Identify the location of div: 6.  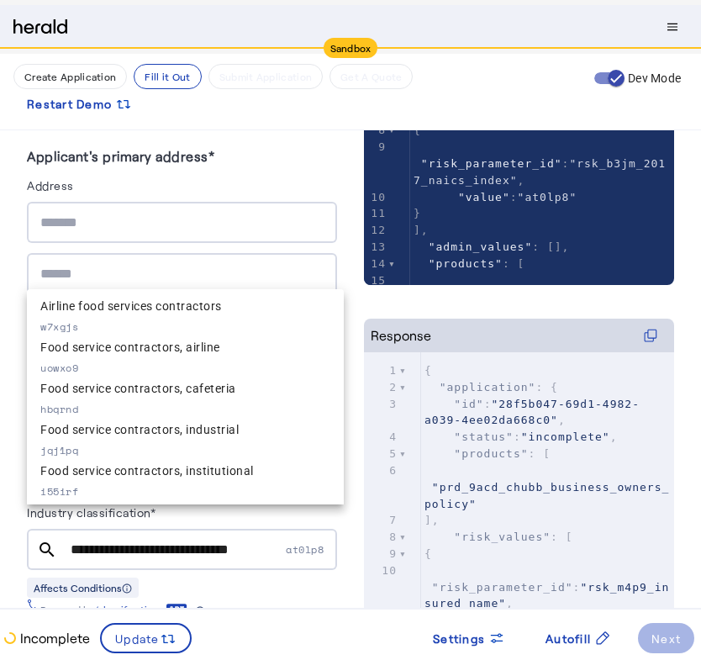
(382, 471).